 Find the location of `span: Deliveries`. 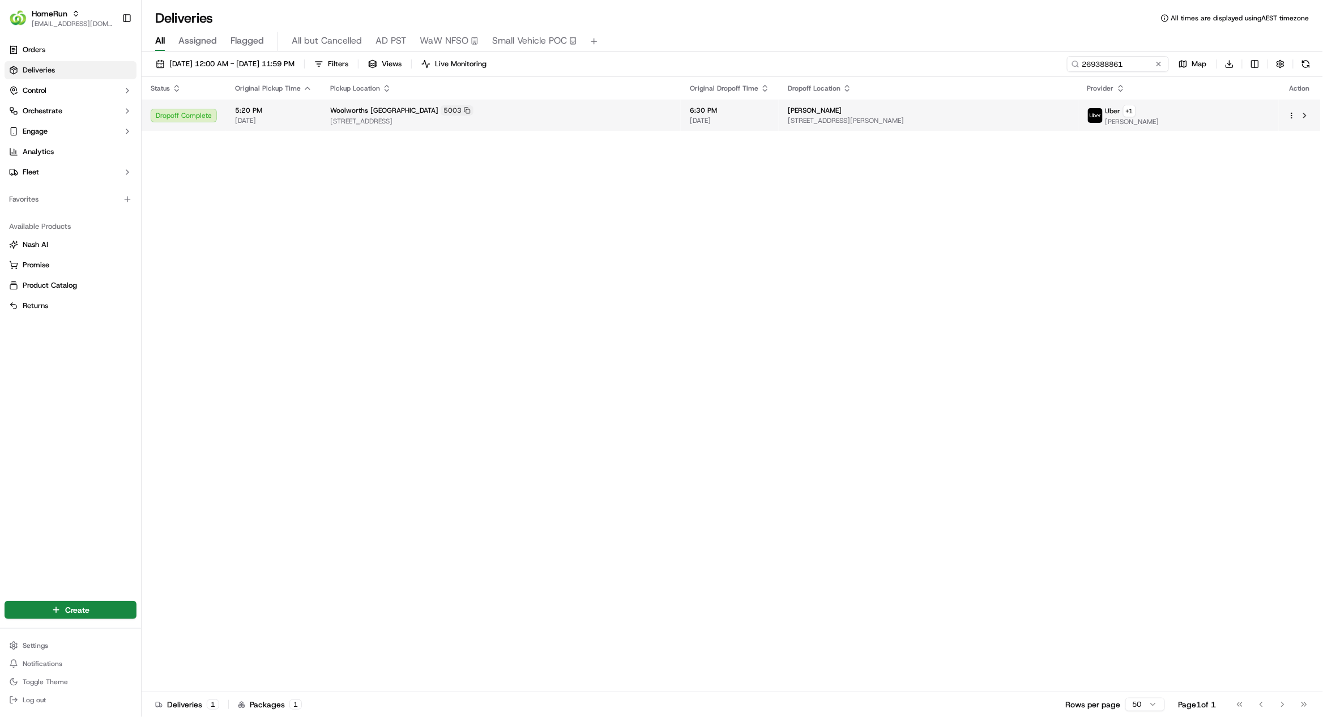

span: Deliveries is located at coordinates (39, 70).